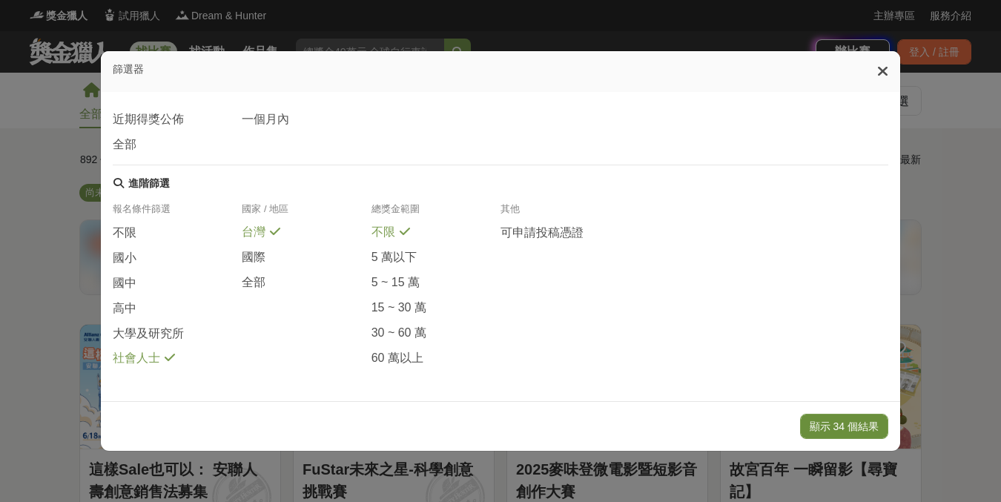 Image resolution: width=1001 pixels, height=502 pixels. Describe the element at coordinates (177, 214) in the screenshot. I see `div: 報名條件篩選` at that location.